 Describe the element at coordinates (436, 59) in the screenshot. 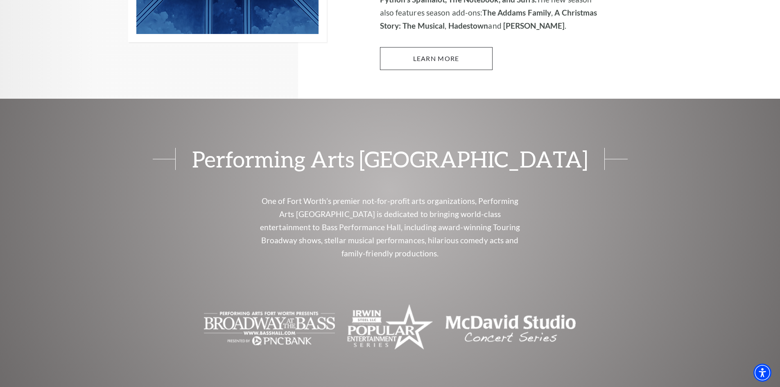

I see `a: Learn More 2025-2026 Broadway at the Bass Season presented by PNC Bank` at that location.